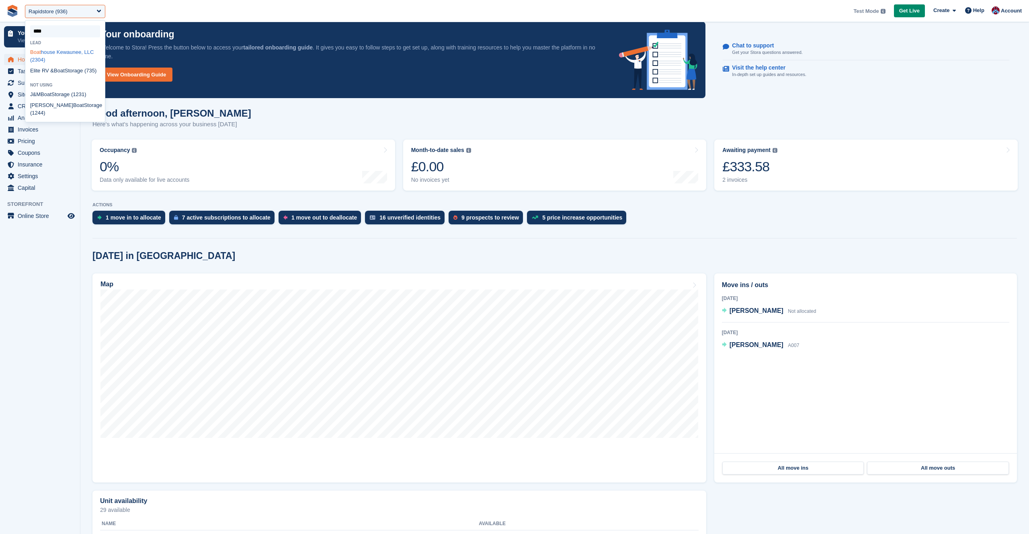  What do you see at coordinates (865, 285) in the screenshot?
I see `h2: Move ins / outs` at bounding box center [865, 285].